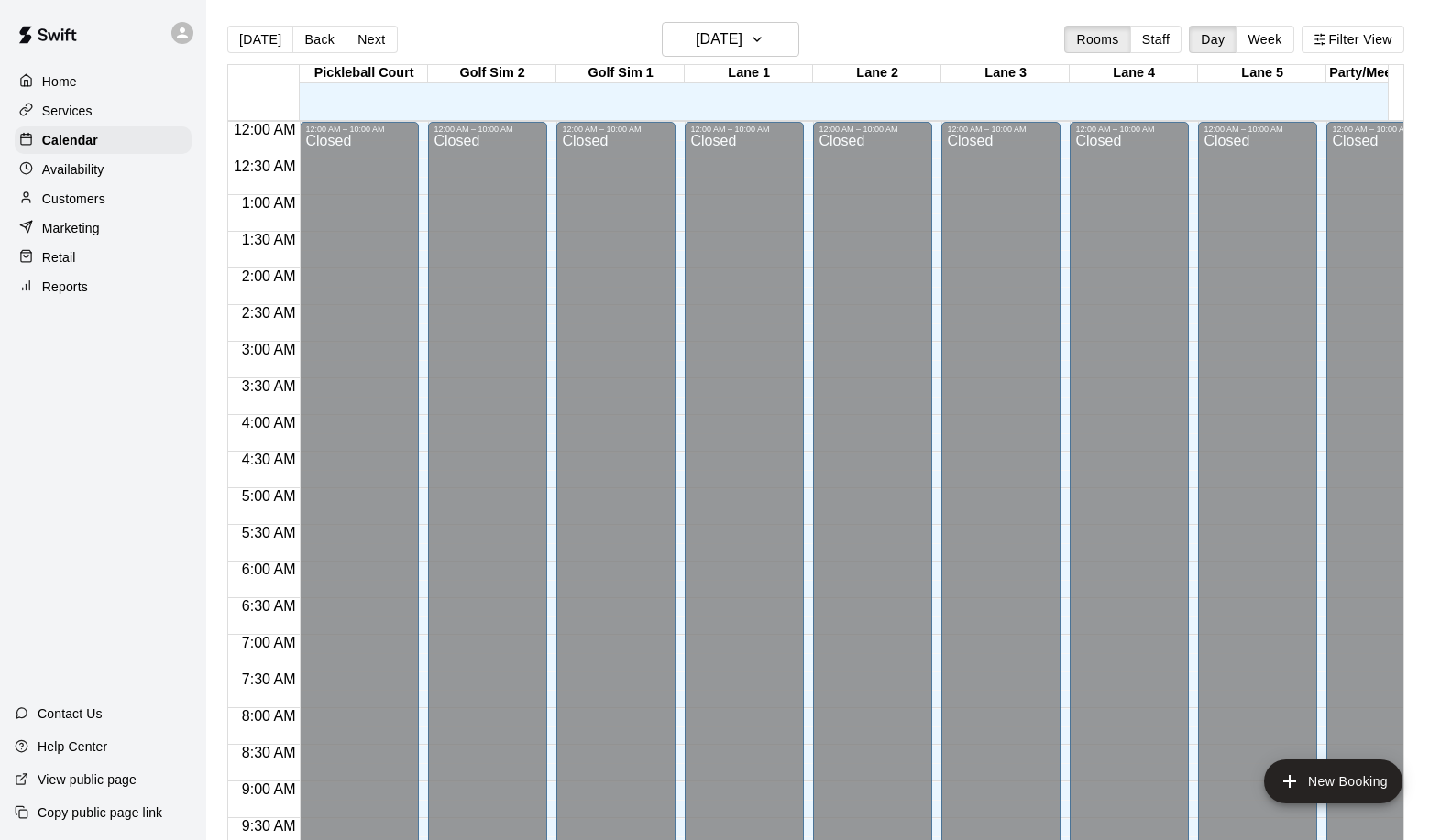 The height and width of the screenshot is (840, 1451). Describe the element at coordinates (1332, 782) in the screenshot. I see `button: add` at that location.